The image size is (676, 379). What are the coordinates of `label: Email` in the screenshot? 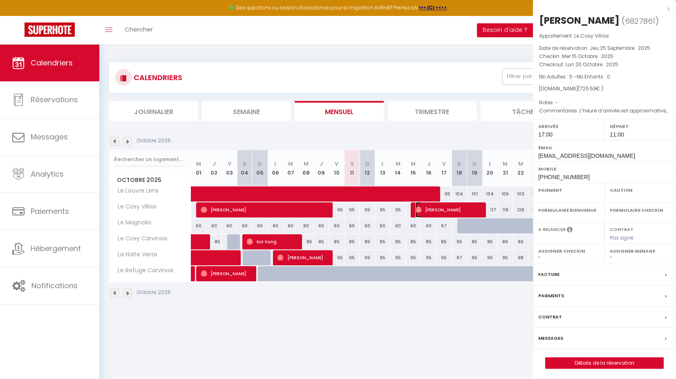 It's located at (604, 148).